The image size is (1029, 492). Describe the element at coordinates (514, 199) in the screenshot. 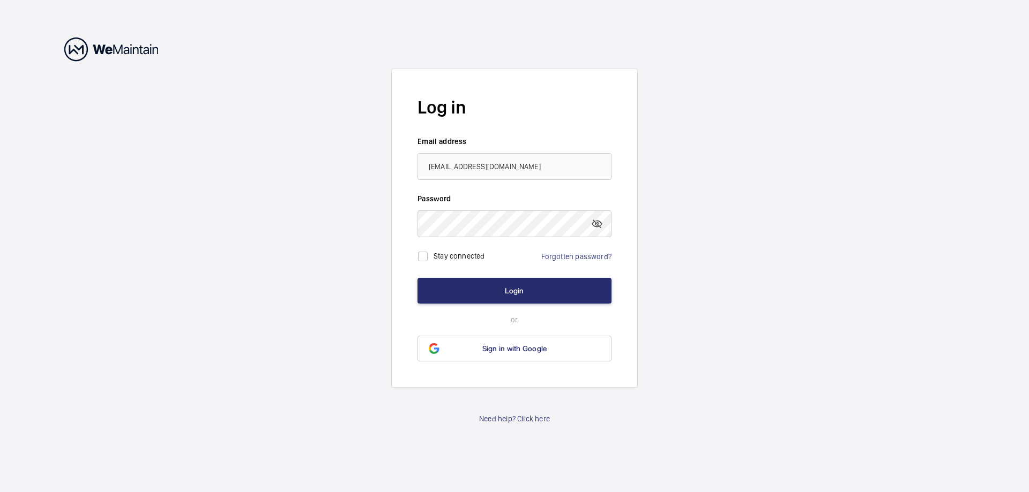

I see `label: Password` at that location.